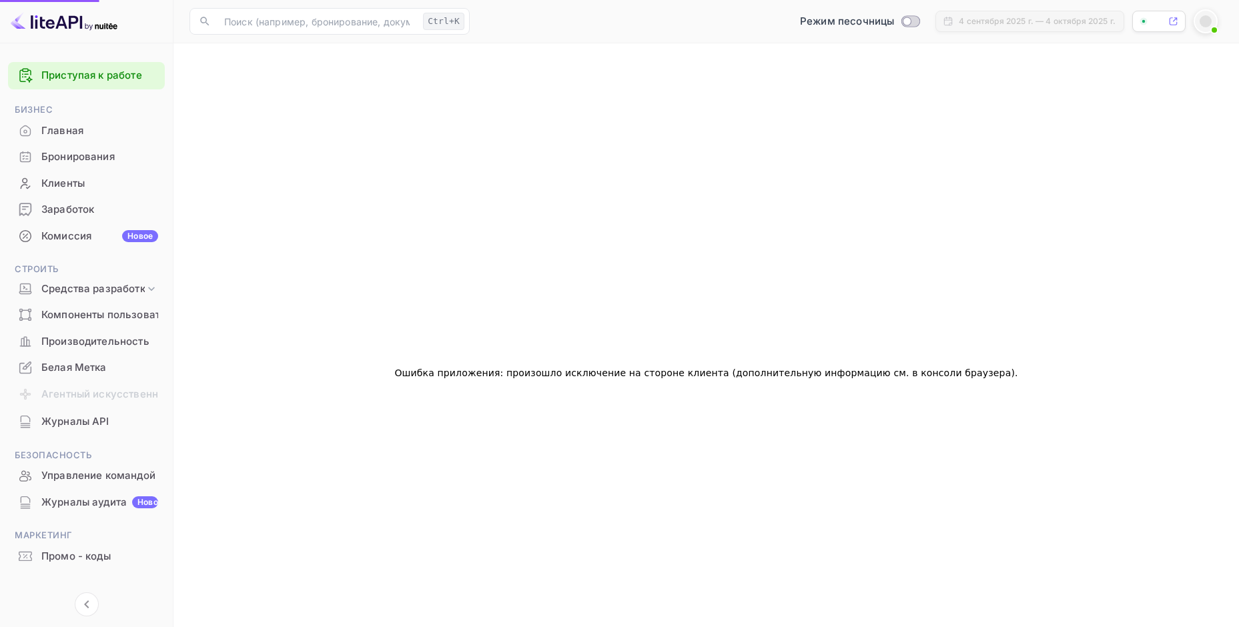 This screenshot has height=627, width=1239. I want to click on ya-tr-span: Комиссия, so click(66, 236).